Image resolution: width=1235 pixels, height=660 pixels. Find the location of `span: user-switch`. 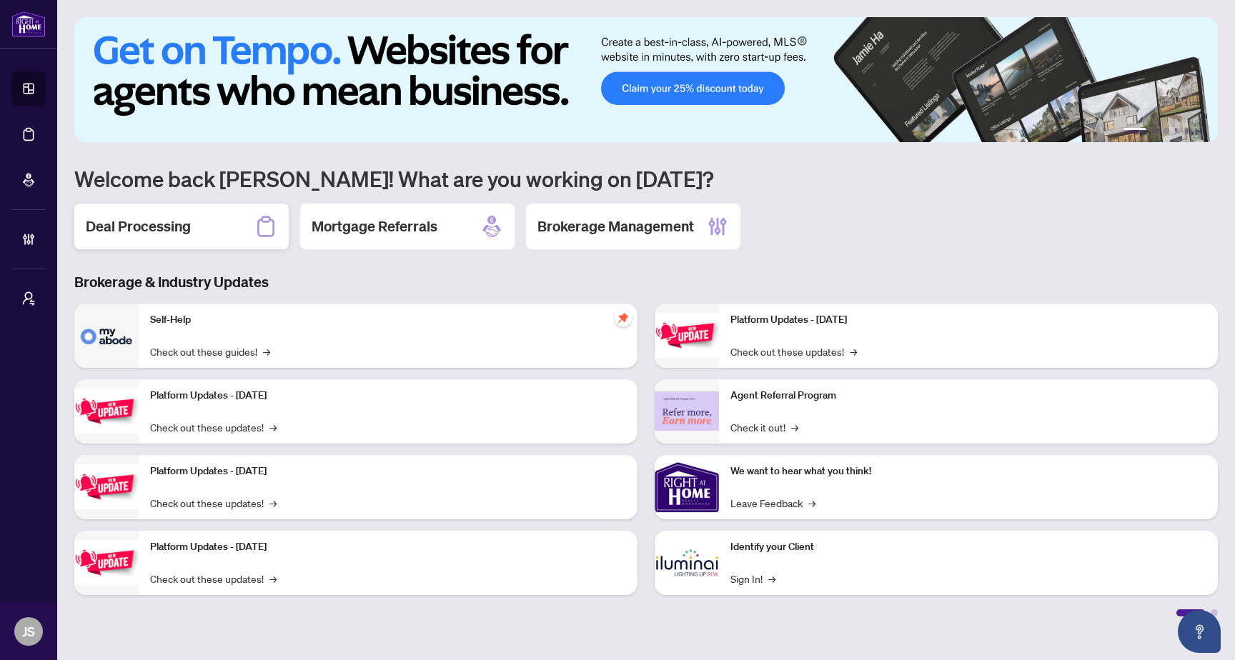

span: user-switch is located at coordinates (29, 299).